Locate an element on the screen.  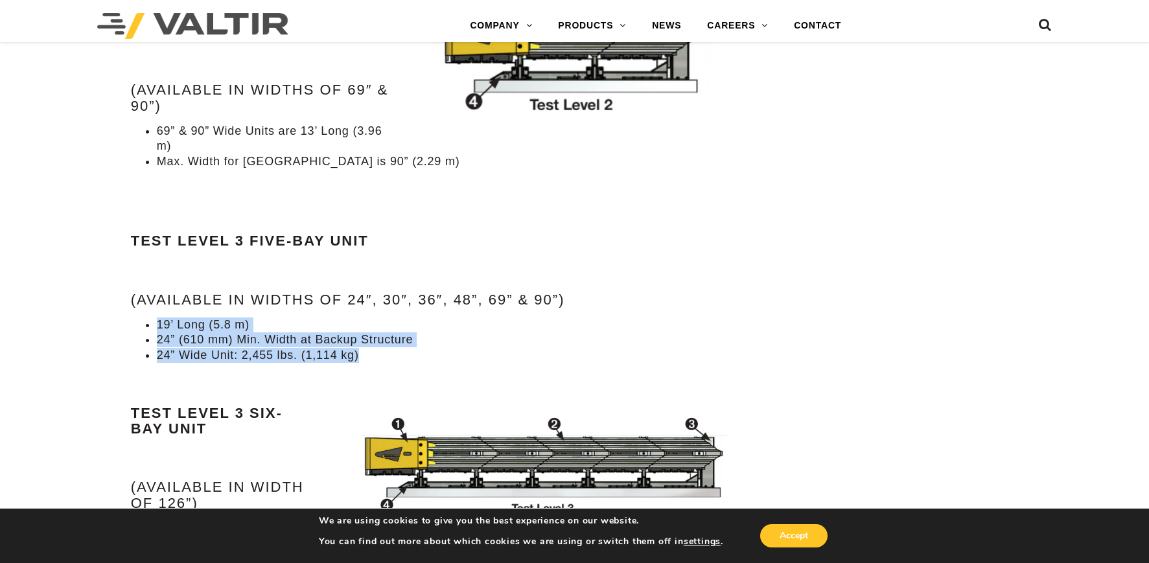
strong: Test Level 3 Six-Bay Unit is located at coordinates (207, 420).